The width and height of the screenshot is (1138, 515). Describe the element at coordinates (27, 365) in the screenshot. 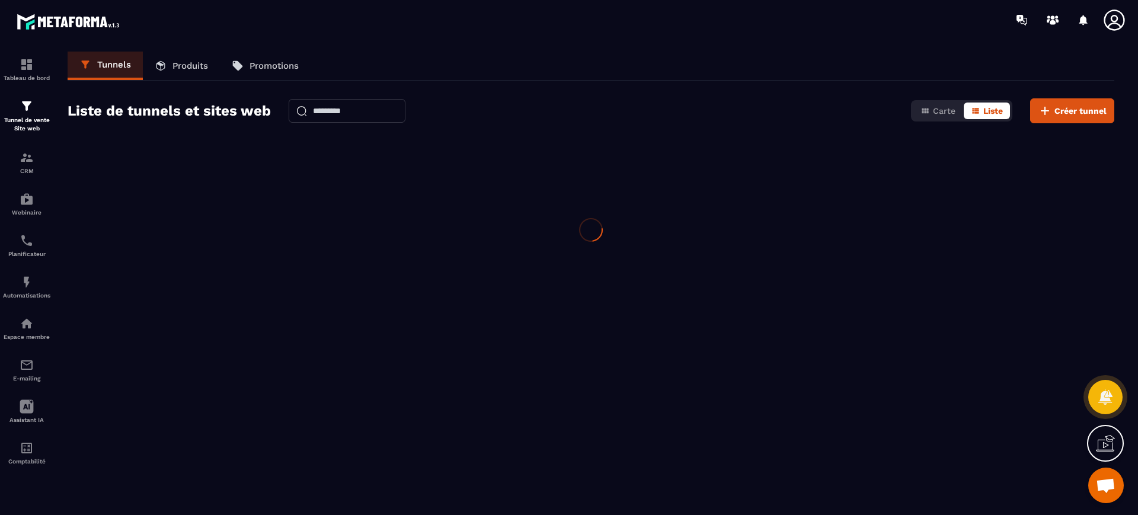

I see `img: email` at that location.